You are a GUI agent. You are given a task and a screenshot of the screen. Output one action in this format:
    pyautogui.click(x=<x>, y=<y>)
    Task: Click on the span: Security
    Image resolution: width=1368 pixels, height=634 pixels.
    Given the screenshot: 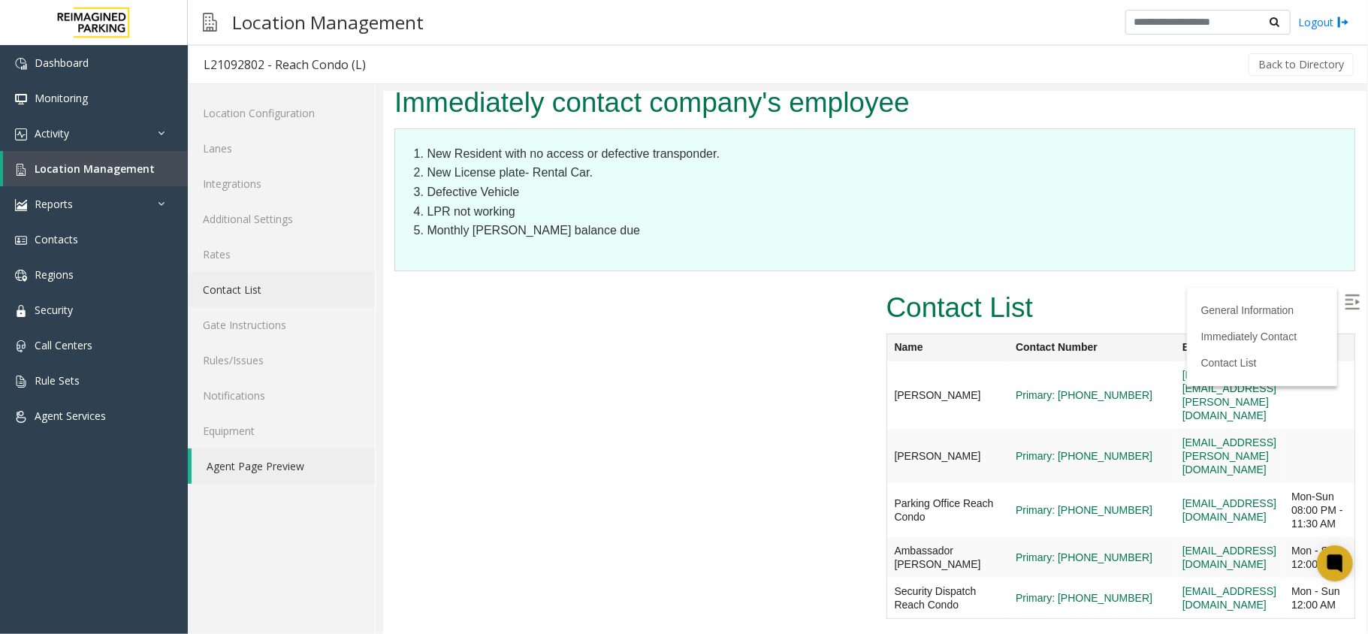 What is the action you would take?
    pyautogui.click(x=53, y=310)
    